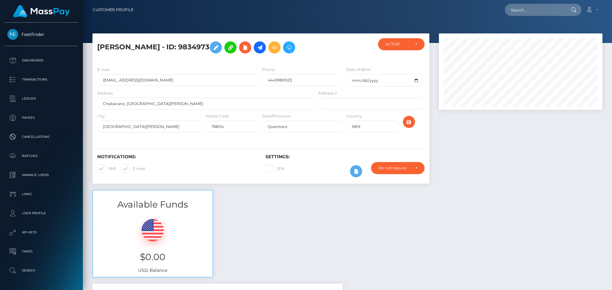 The width and height of the screenshot is (612, 290). What do you see at coordinates (41, 213) in the screenshot?
I see `a: User Profile` at bounding box center [41, 213].